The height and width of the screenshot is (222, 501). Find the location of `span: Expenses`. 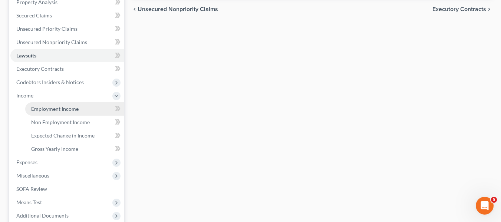

span: Expenses is located at coordinates (27, 162).